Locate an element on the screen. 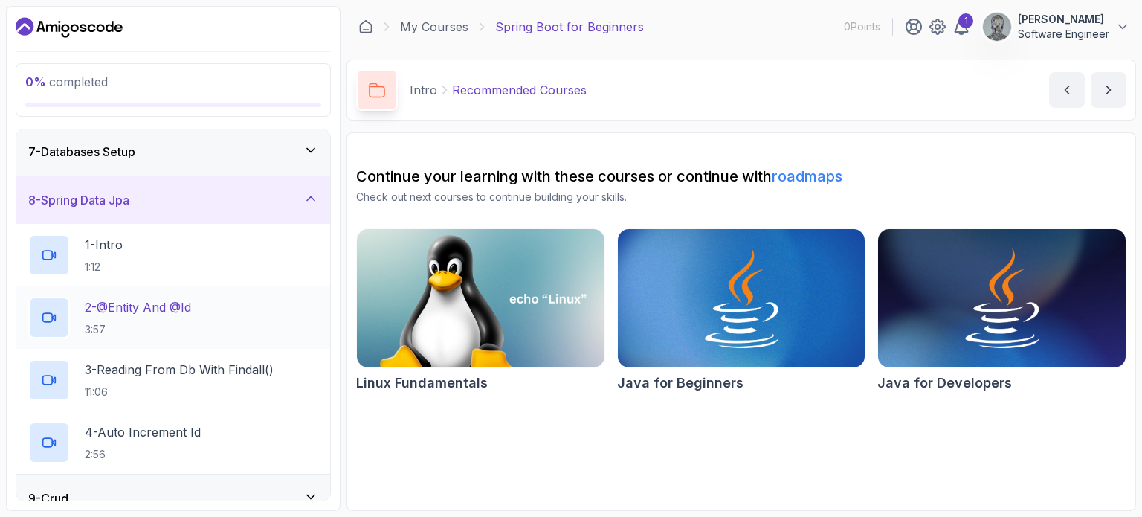  p: 3 - Reading From Db With Findall() is located at coordinates (179, 369).